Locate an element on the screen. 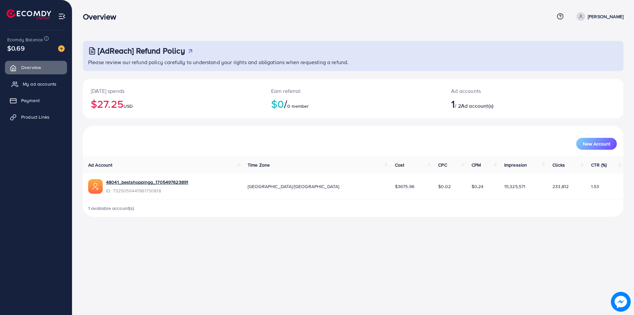 This screenshot has height=315, width=634. span: Impression is located at coordinates (516, 165).